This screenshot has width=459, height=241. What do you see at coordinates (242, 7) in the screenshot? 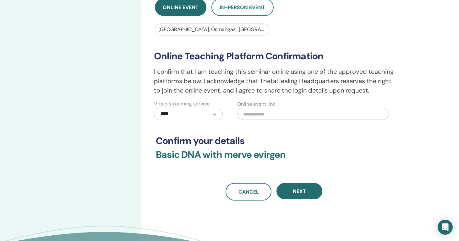
I see `span: In-Person Event` at bounding box center [242, 7].